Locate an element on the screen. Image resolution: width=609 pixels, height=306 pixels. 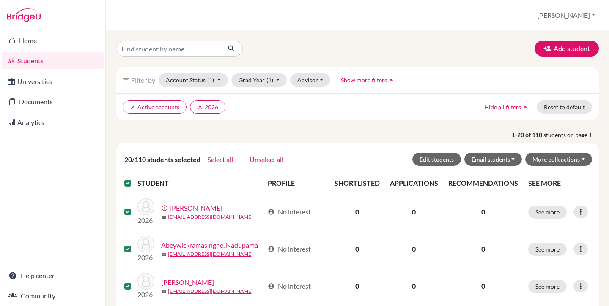
span: Hide all filters is located at coordinates (502, 107).